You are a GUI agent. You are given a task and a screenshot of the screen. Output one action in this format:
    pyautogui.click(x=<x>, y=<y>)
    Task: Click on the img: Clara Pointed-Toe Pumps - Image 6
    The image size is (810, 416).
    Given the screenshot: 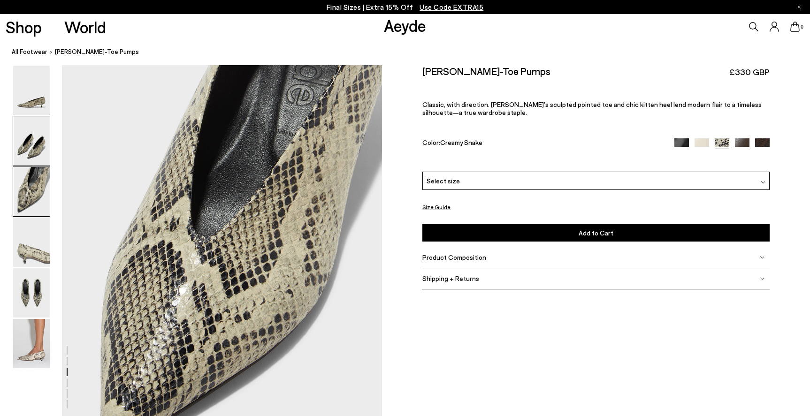 What is the action you would take?
    pyautogui.click(x=31, y=343)
    